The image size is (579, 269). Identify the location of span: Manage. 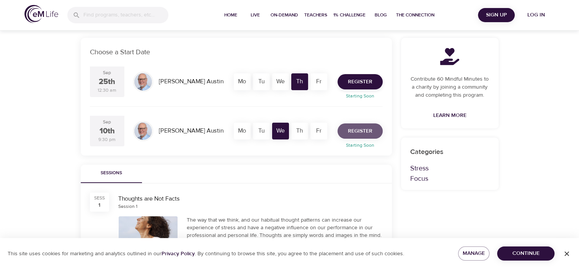
(474, 254).